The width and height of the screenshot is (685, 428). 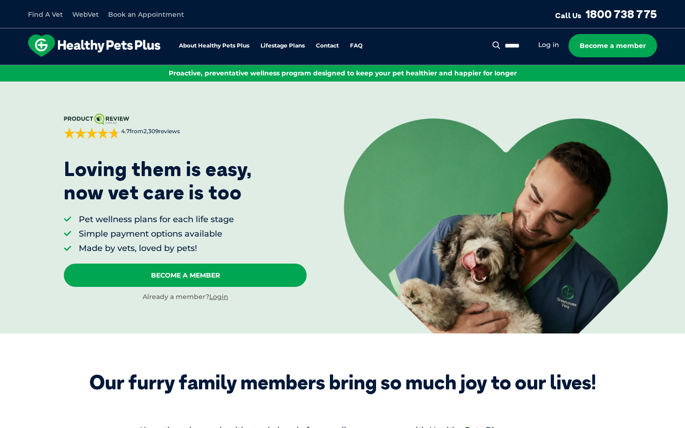 I want to click on span: Call Us, so click(x=568, y=15).